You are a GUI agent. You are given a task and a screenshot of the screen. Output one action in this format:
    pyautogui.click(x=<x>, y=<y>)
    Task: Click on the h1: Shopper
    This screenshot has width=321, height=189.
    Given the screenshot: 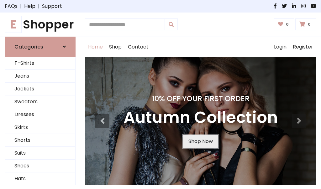 What is the action you would take?
    pyautogui.click(x=40, y=24)
    